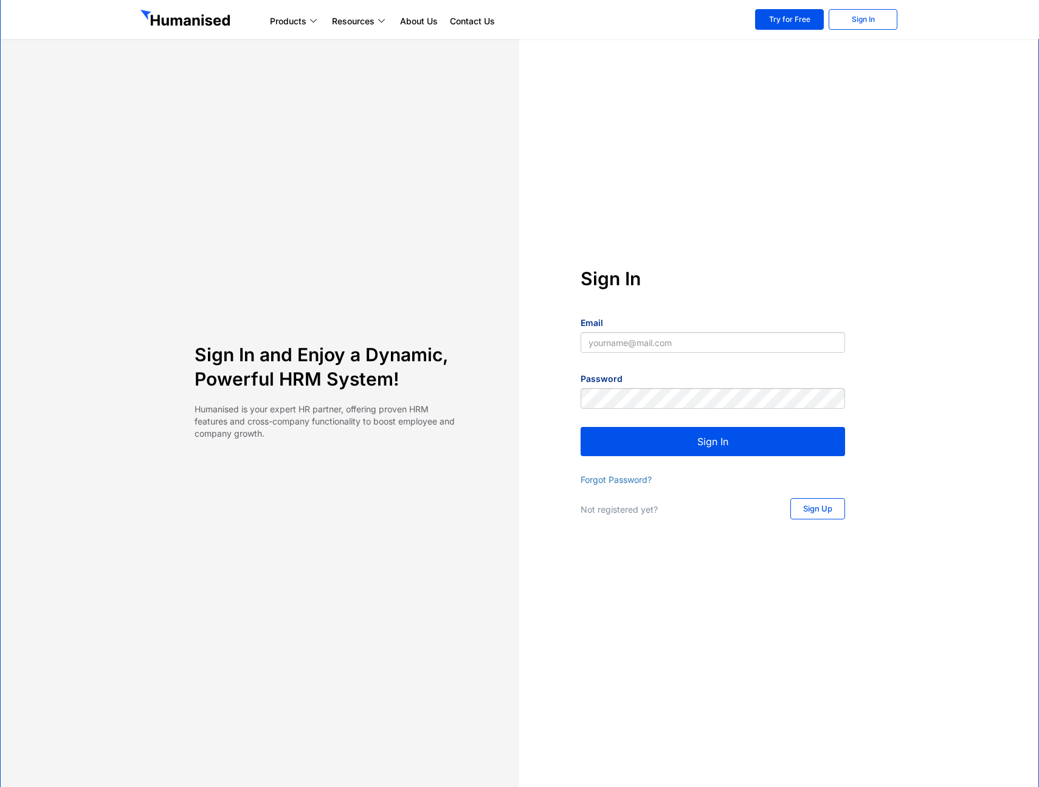  Describe the element at coordinates (326, 367) in the screenshot. I see `h4: Sign In and Enjoy a Dynamic, Powerful HRM System!` at that location.